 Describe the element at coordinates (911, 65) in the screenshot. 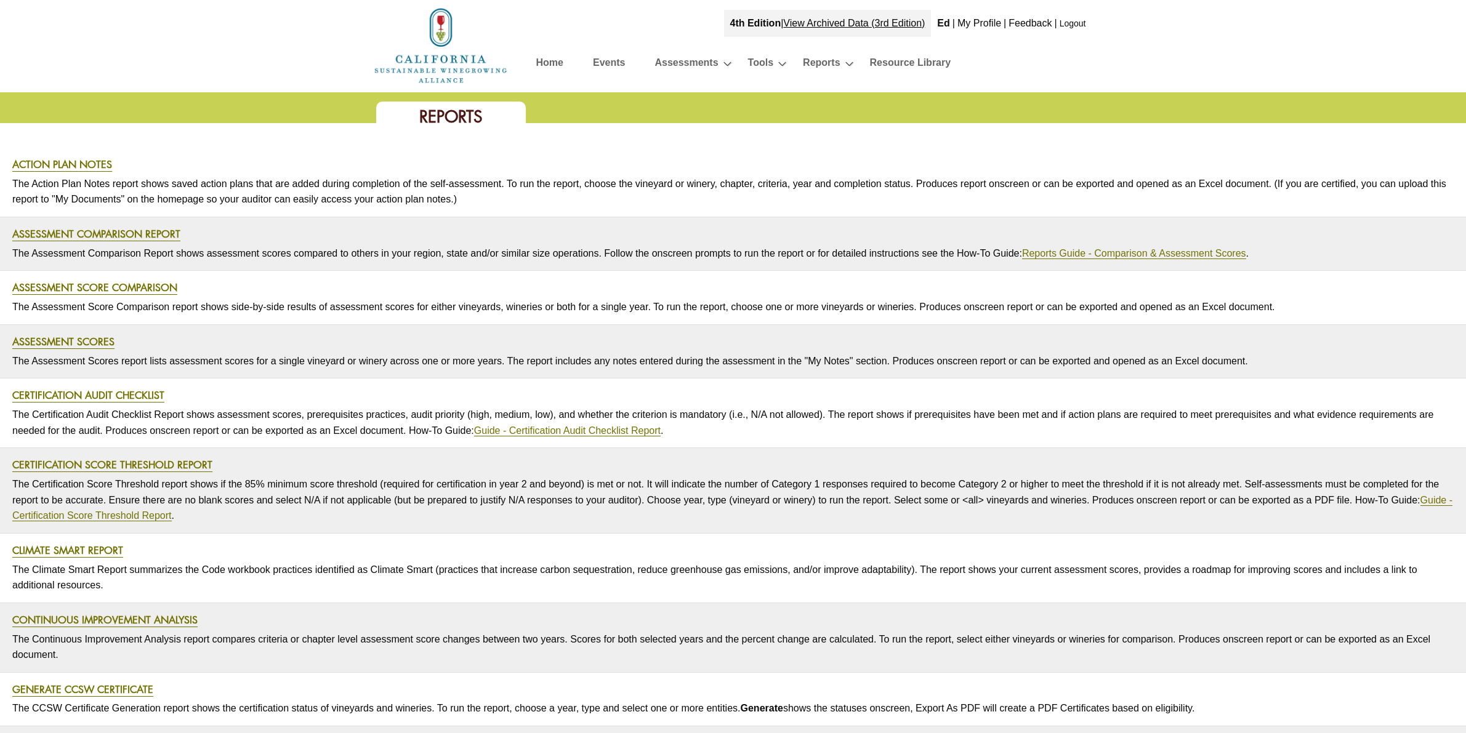

I see `a: Resource Library` at that location.